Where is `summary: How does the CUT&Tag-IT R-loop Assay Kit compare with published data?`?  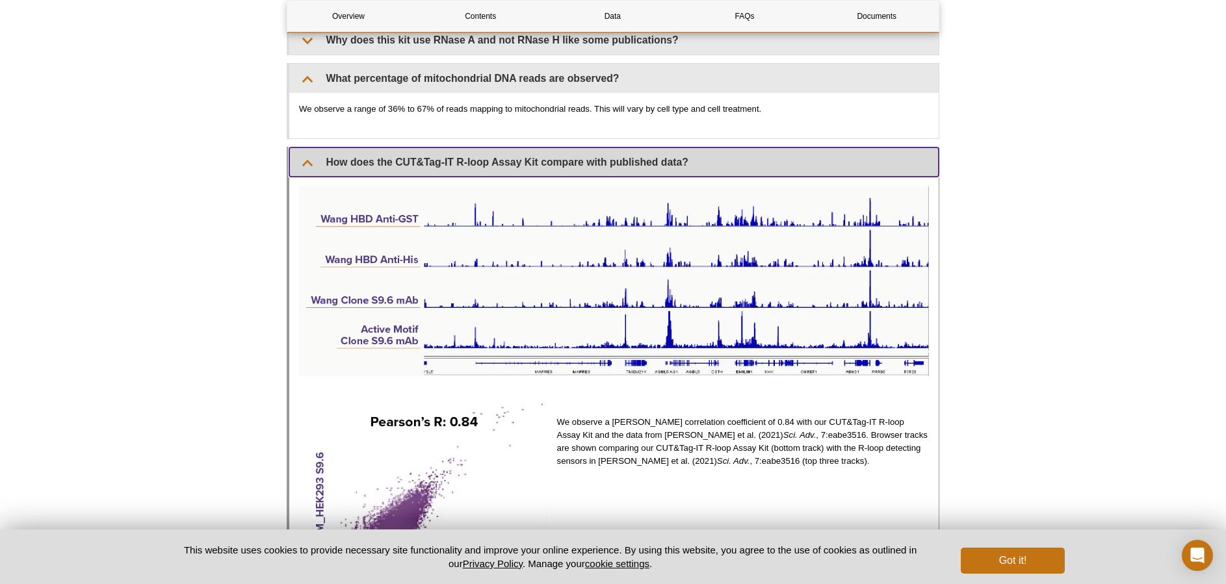 summary: How does the CUT&Tag-IT R-loop Assay Kit compare with published data? is located at coordinates (614, 162).